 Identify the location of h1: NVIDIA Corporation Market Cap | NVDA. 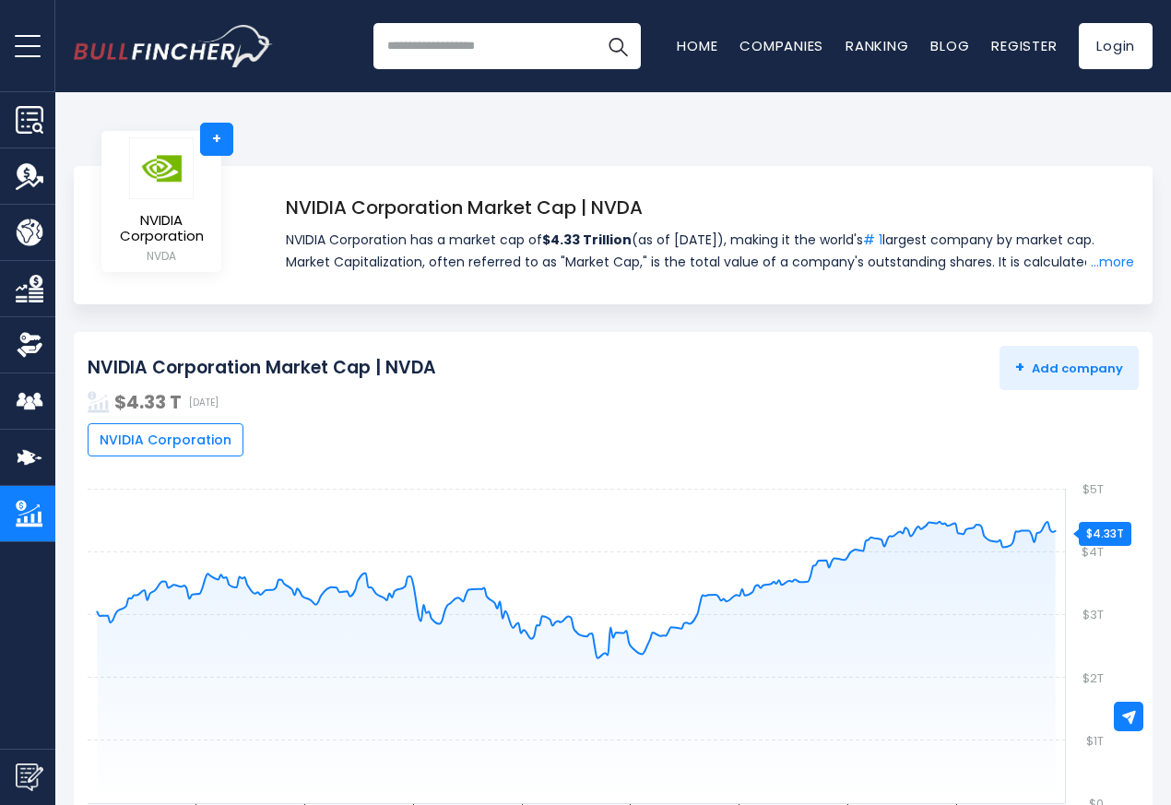
(710, 207).